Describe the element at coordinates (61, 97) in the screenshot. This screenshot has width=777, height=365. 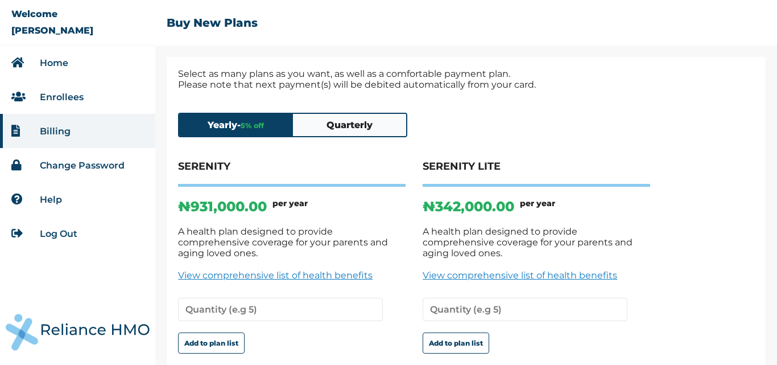
I see `a: Enrollees` at that location.